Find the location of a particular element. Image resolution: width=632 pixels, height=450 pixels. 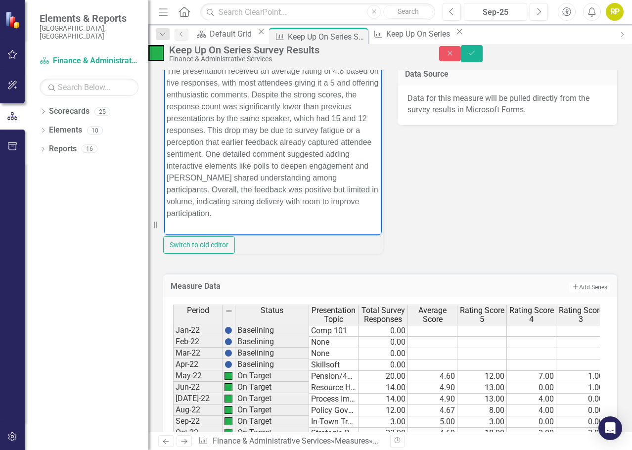

td: 23.00 is located at coordinates (383, 433).